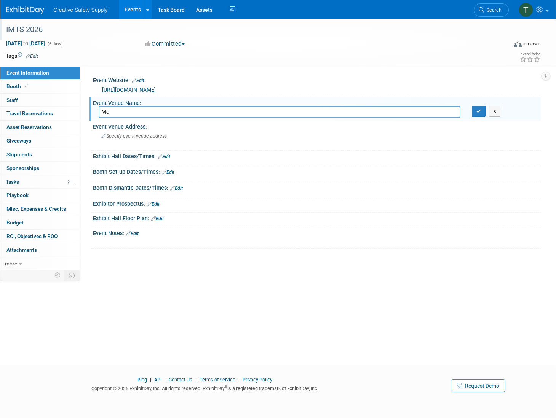 This screenshot has width=556, height=418. I want to click on i: Booth reservation complete, so click(26, 86).